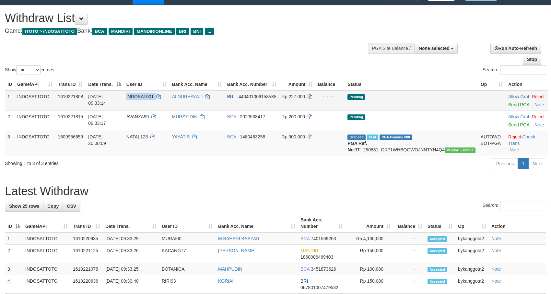 This screenshot has width=551, height=294. What do you see at coordinates (10, 143) in the screenshot?
I see `td: 3` at bounding box center [10, 143].